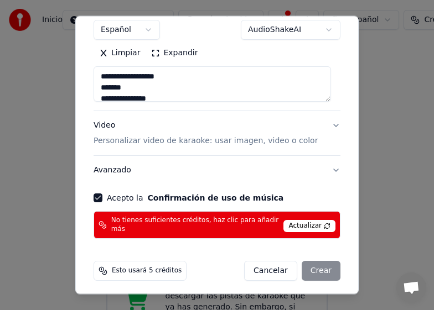 The width and height of the screenshot is (434, 310). What do you see at coordinates (147, 271) in the screenshot?
I see `span: Esto usará 5 créditos` at bounding box center [147, 271].